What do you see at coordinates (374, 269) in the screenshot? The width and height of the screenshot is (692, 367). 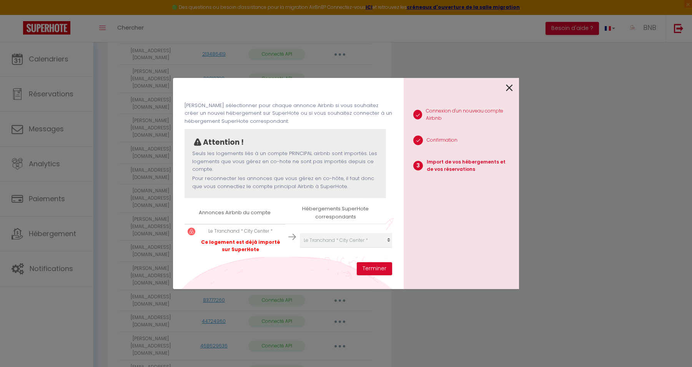 I see `button: Terminer` at bounding box center [374, 269].